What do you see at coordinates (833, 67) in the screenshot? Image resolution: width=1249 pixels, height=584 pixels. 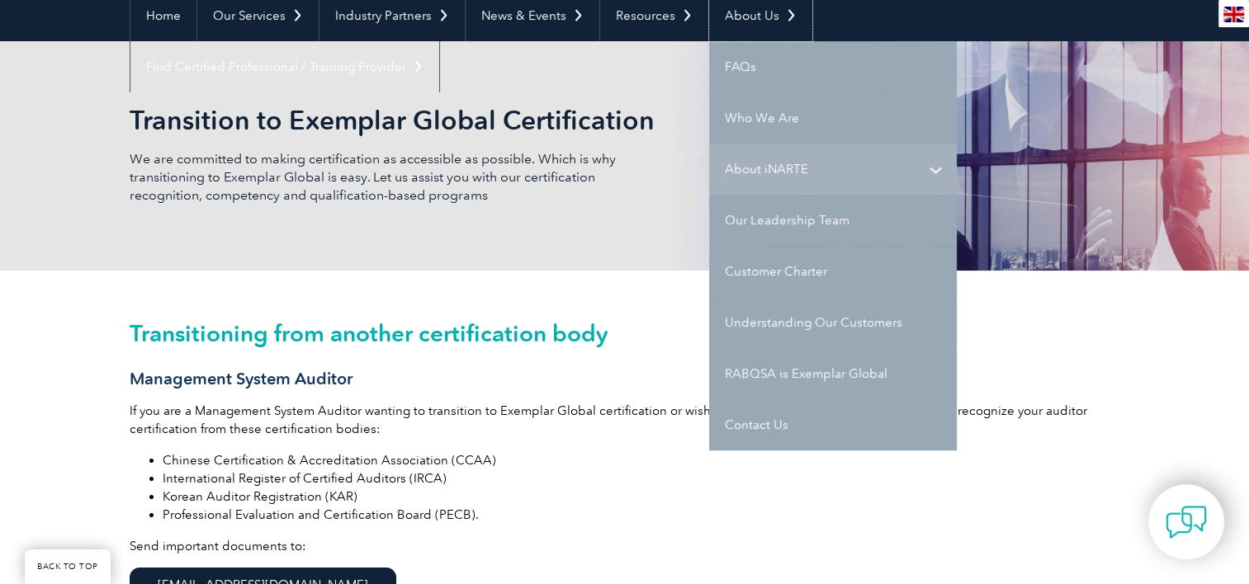 I see `a: FAQs` at bounding box center [833, 67].